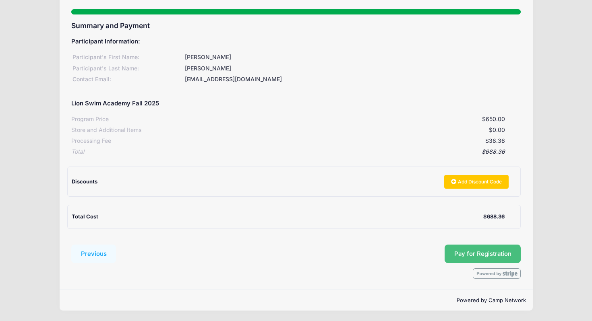  What do you see at coordinates (91, 141) in the screenshot?
I see `div: Processing Fee` at bounding box center [91, 141].